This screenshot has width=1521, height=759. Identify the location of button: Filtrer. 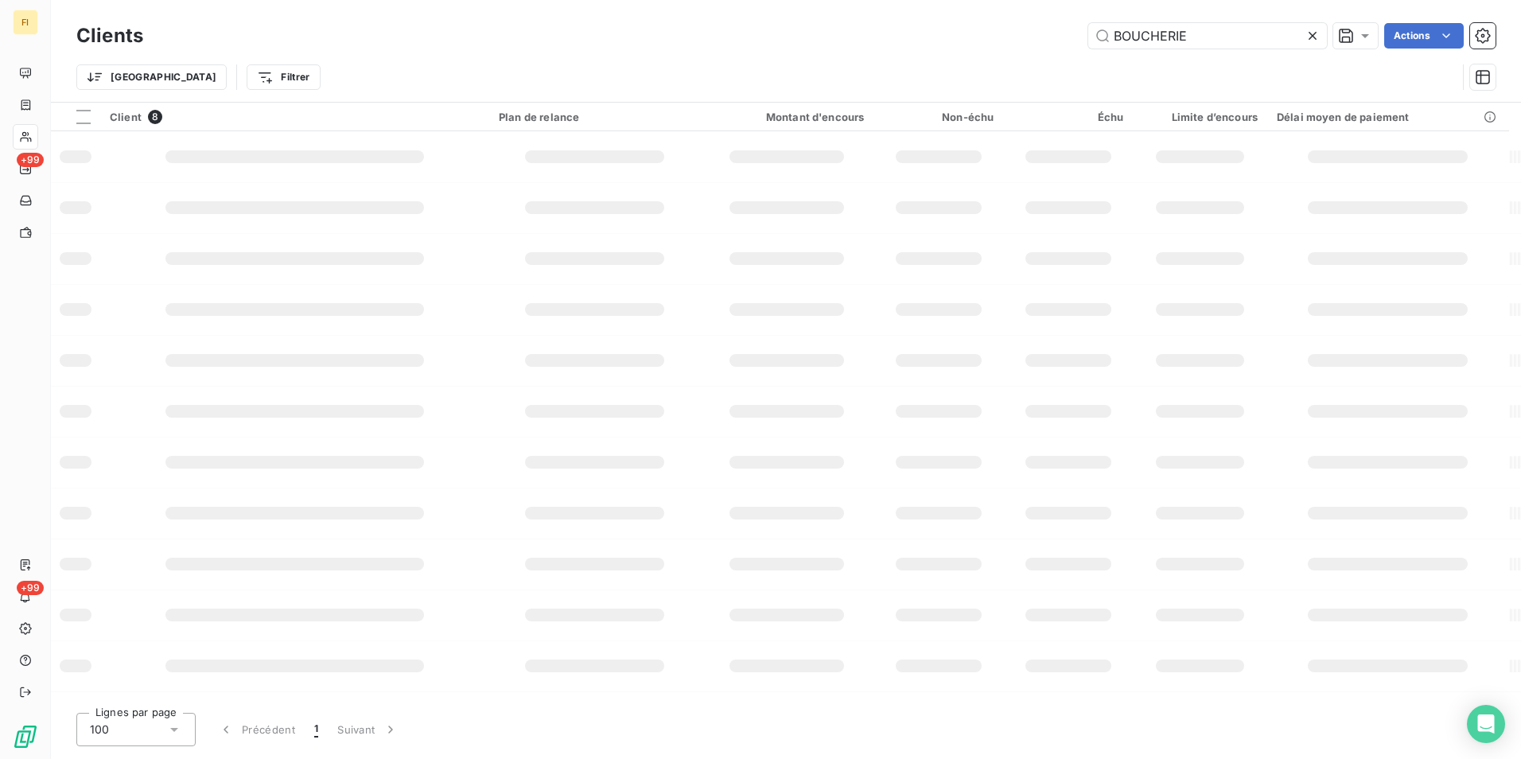
(283, 77).